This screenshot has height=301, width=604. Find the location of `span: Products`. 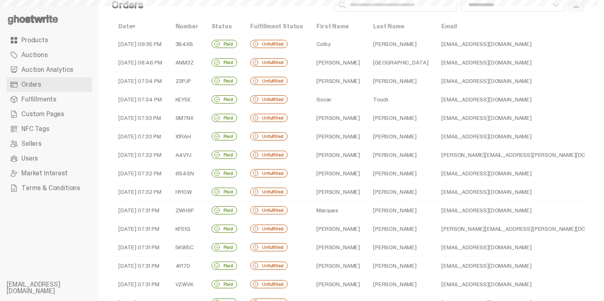

span: Products is located at coordinates (35, 40).